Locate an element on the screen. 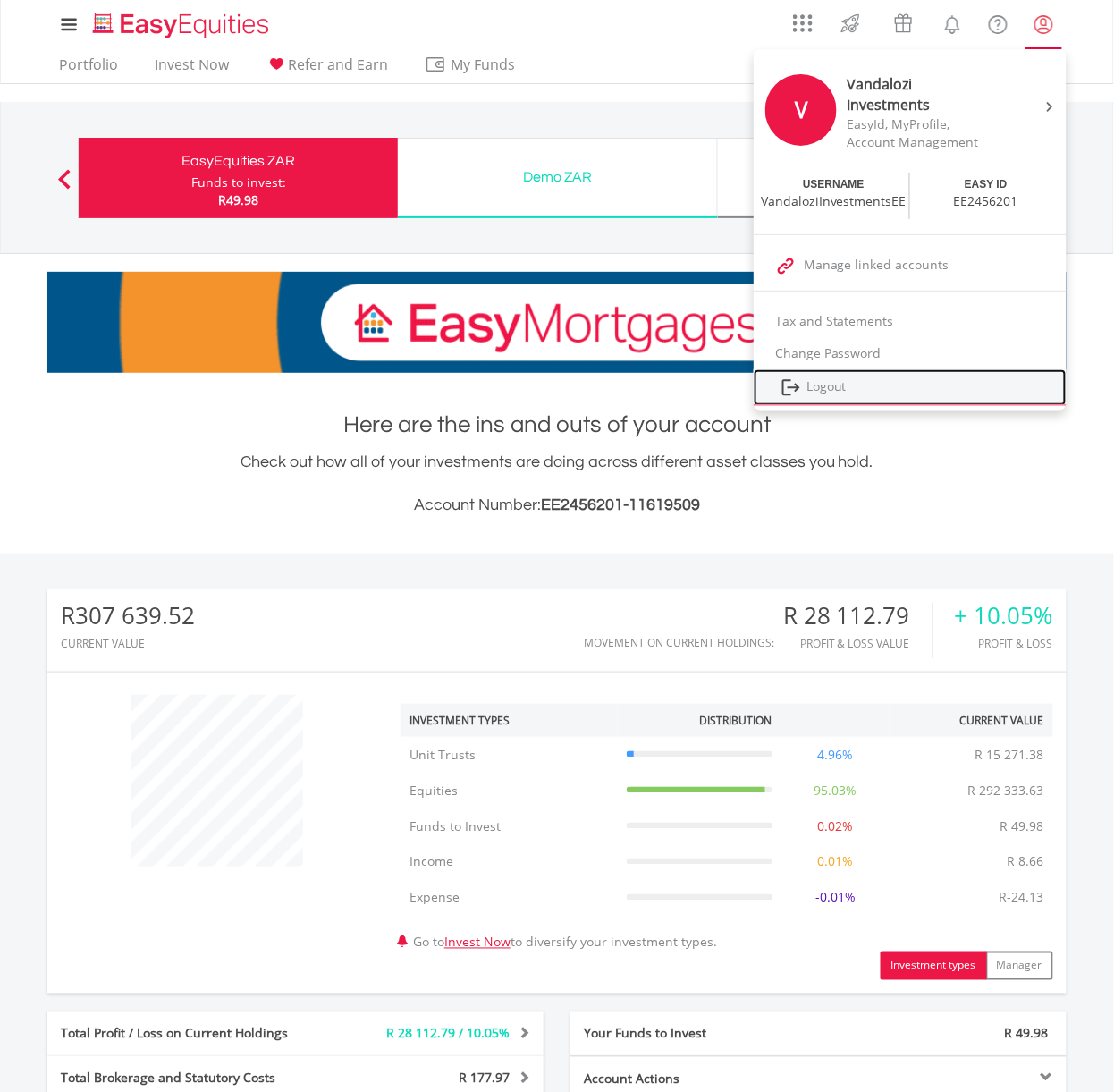 Image resolution: width=1114 pixels, height=1092 pixels. div: V is located at coordinates (801, 110).